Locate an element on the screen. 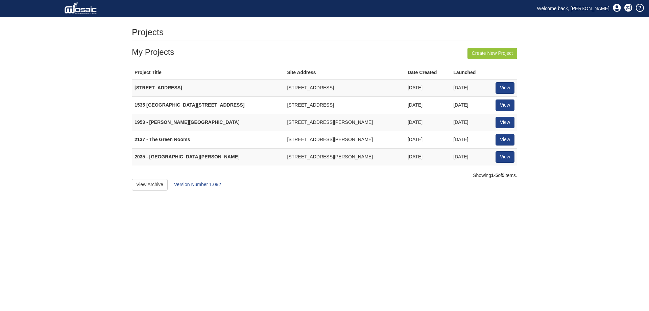  b: 5 is located at coordinates (503, 175).